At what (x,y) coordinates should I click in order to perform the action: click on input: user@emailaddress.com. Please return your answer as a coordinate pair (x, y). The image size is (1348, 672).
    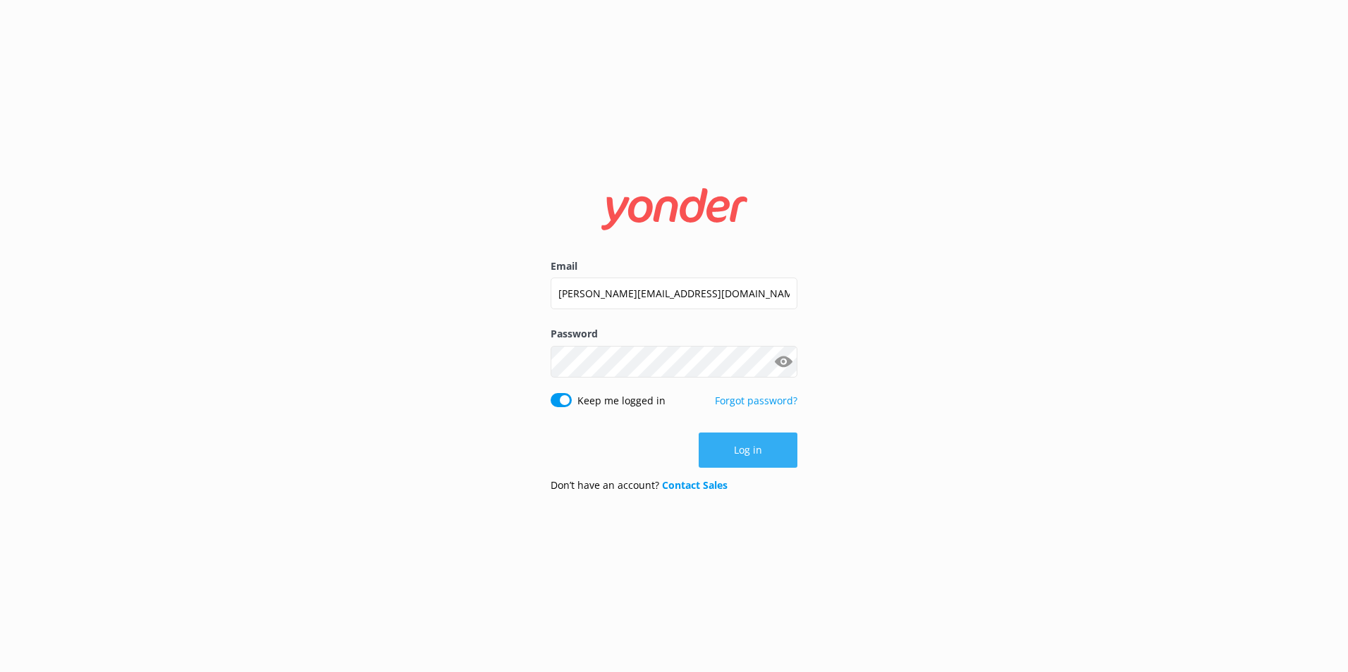
    Looking at the image, I should click on (674, 293).